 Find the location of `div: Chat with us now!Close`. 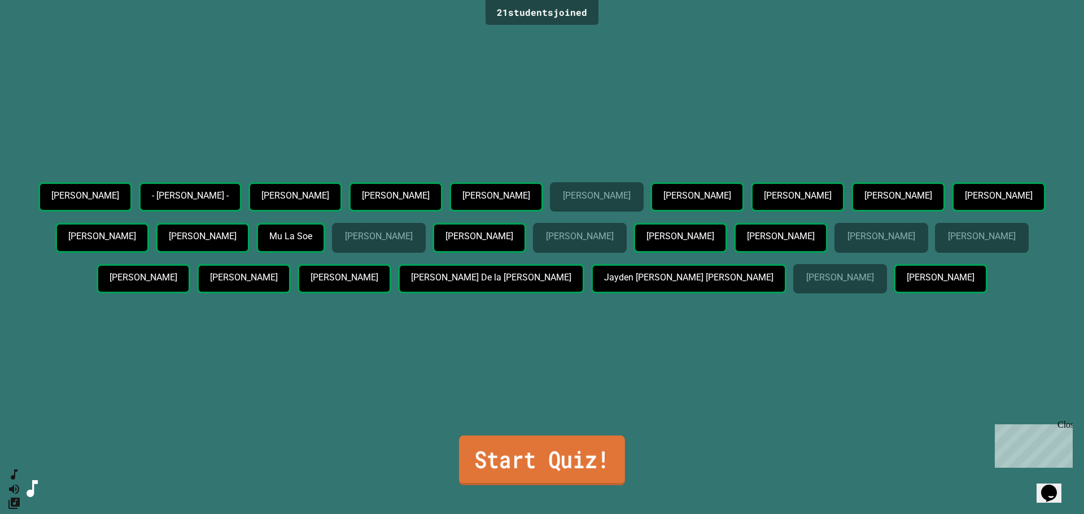

div: Chat with us now!Close is located at coordinates (41, 38).